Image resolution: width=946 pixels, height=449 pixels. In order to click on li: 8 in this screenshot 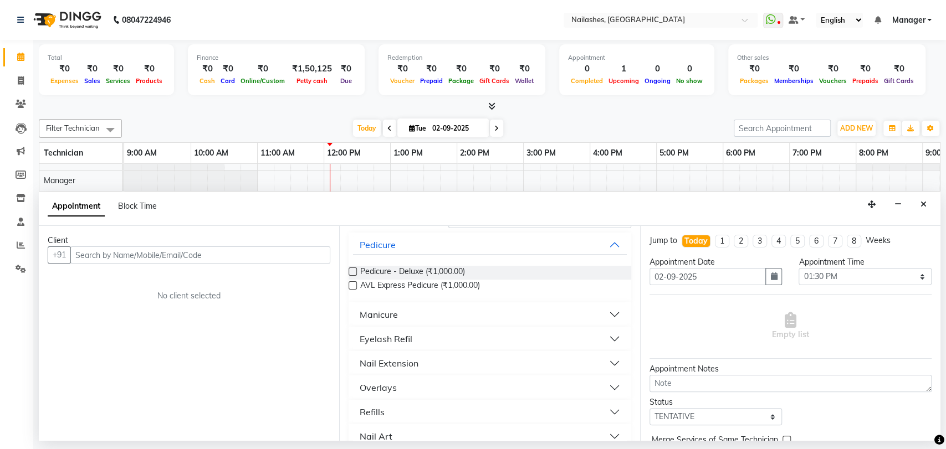, I will do `click(854, 241)`.